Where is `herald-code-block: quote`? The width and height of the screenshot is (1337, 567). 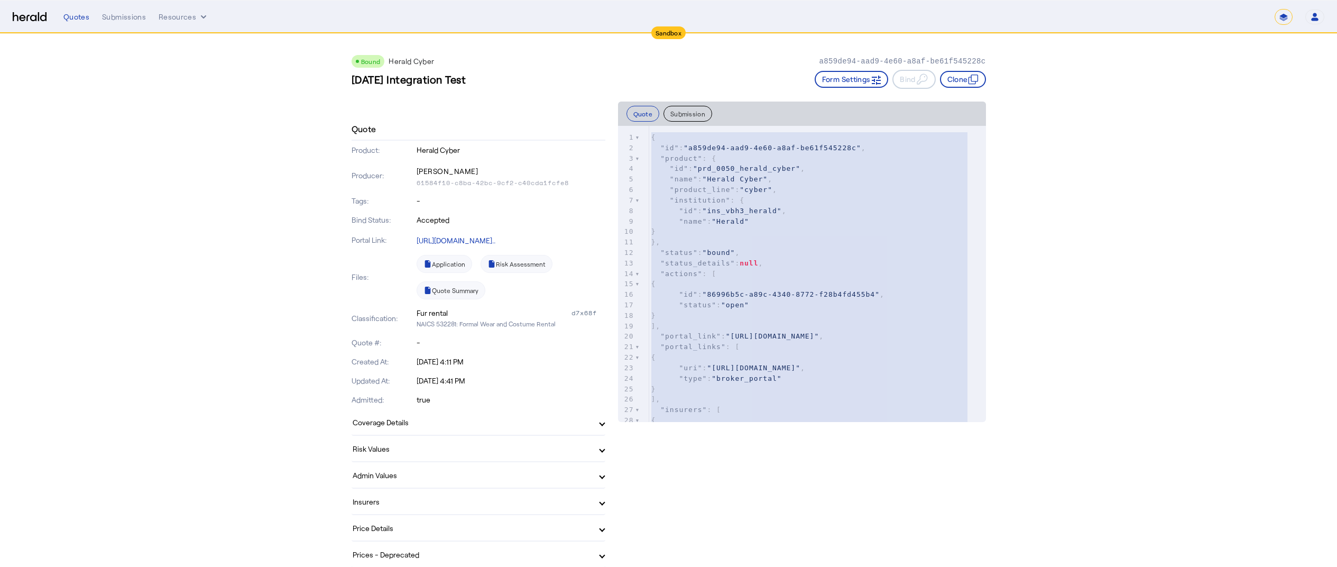 herald-code-block: quote is located at coordinates (802, 274).